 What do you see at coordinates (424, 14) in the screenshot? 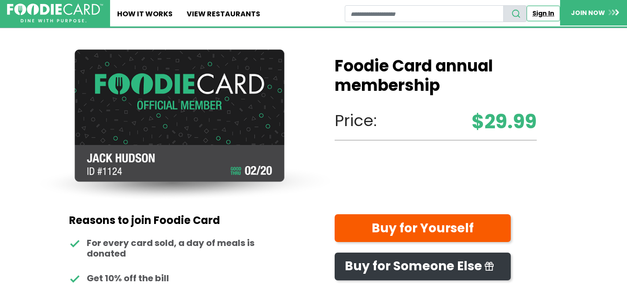
I see `input: restaurant search` at bounding box center [424, 14].